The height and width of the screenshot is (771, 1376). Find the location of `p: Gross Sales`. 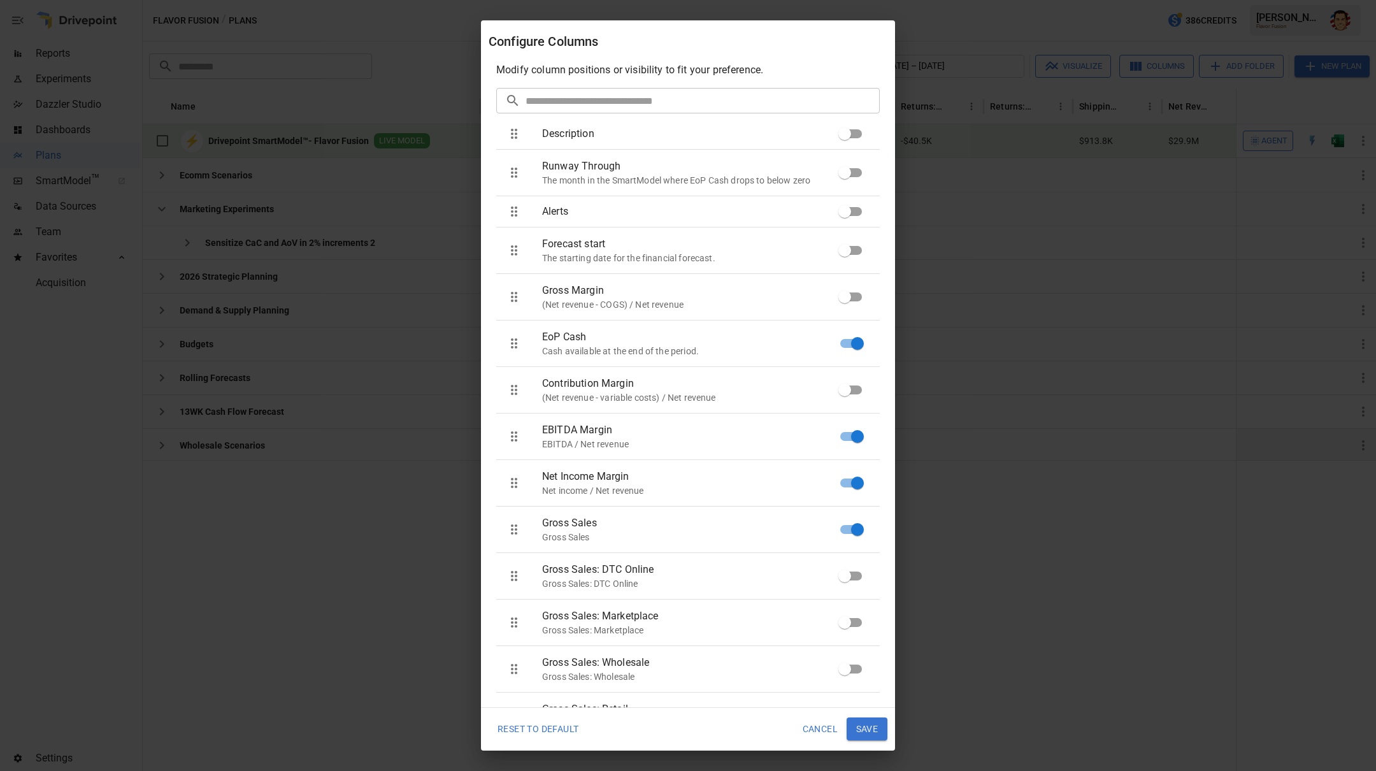

p: Gross Sales is located at coordinates (695, 537).